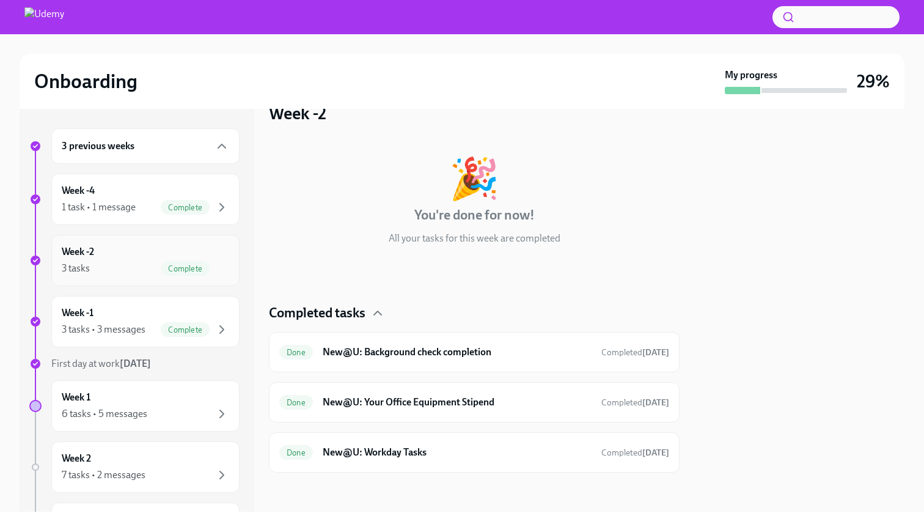 This screenshot has height=524, width=924. Describe the element at coordinates (98, 146) in the screenshot. I see `h6: 3 previous weeks` at that location.